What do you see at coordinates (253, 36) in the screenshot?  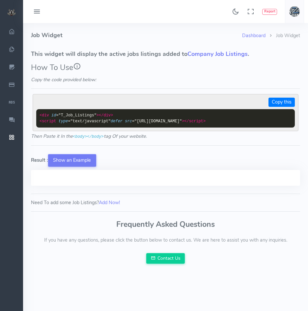 I see `a: Dashboard` at bounding box center [253, 36].